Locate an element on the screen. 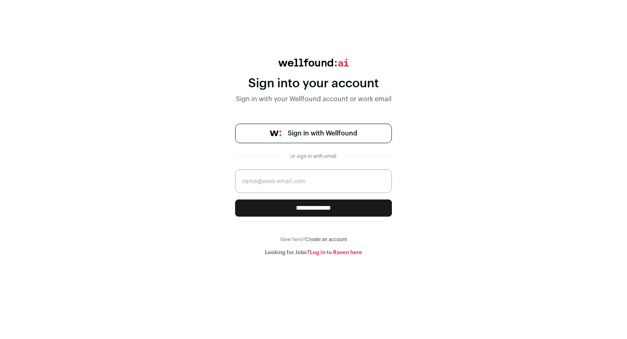 This screenshot has width=627, height=339. div: New here? is located at coordinates (313, 239).